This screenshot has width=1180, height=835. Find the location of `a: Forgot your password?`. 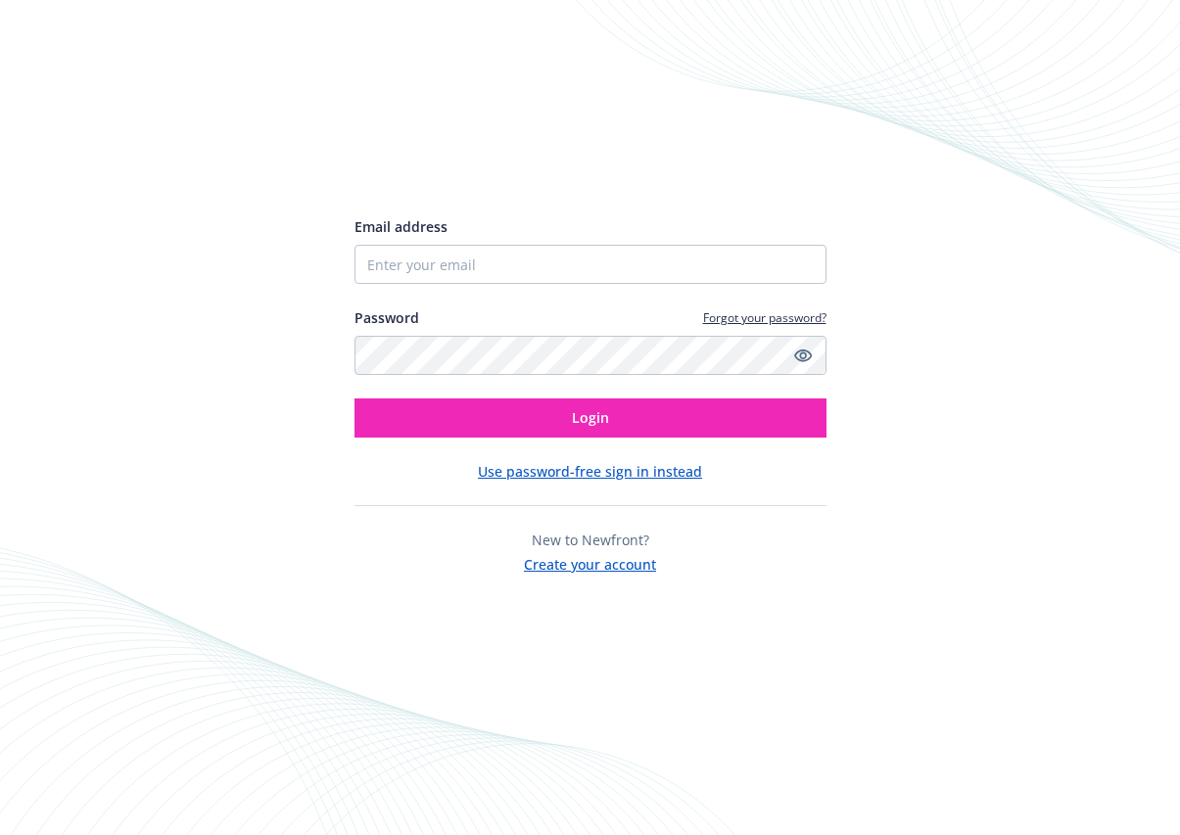

a: Forgot your password? is located at coordinates (765, 317).